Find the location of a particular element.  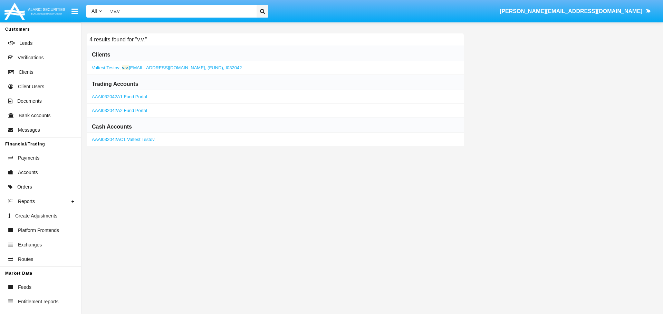

input: Search is located at coordinates (181, 11).